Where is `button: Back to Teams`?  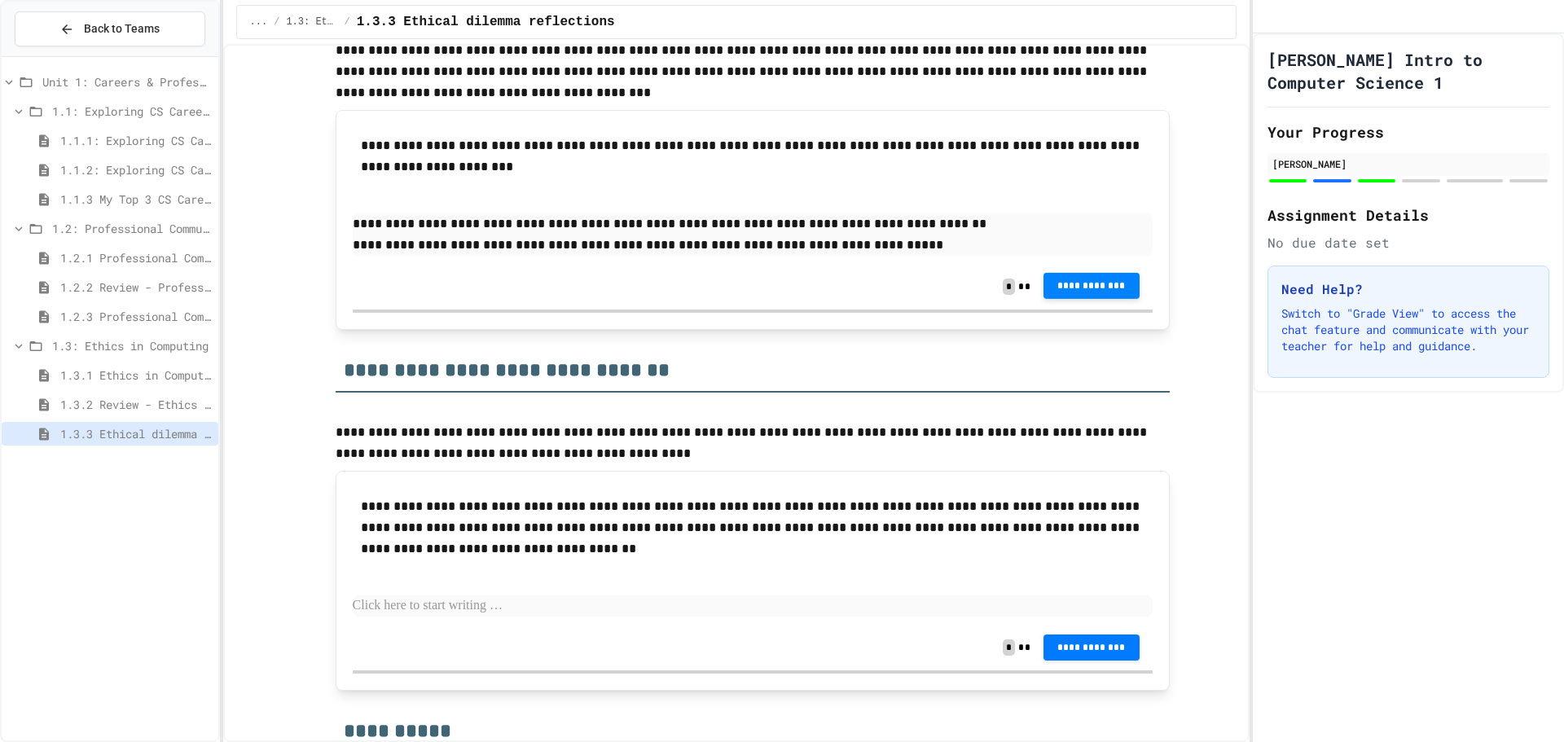
button: Back to Teams is located at coordinates (110, 29).